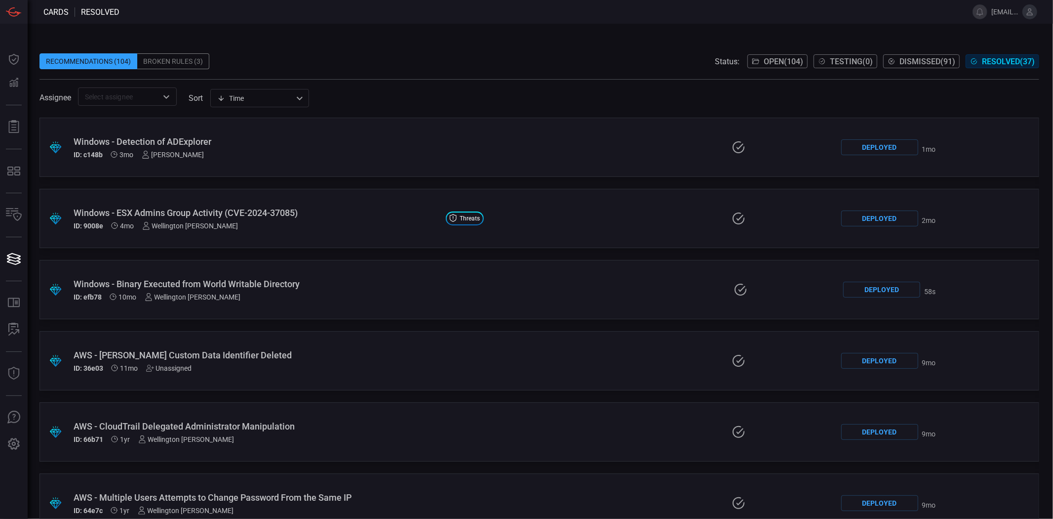 Image resolution: width=1053 pixels, height=519 pixels. What do you see at coordinates (169, 368) in the screenshot?
I see `div: Unassigned` at bounding box center [169, 368].